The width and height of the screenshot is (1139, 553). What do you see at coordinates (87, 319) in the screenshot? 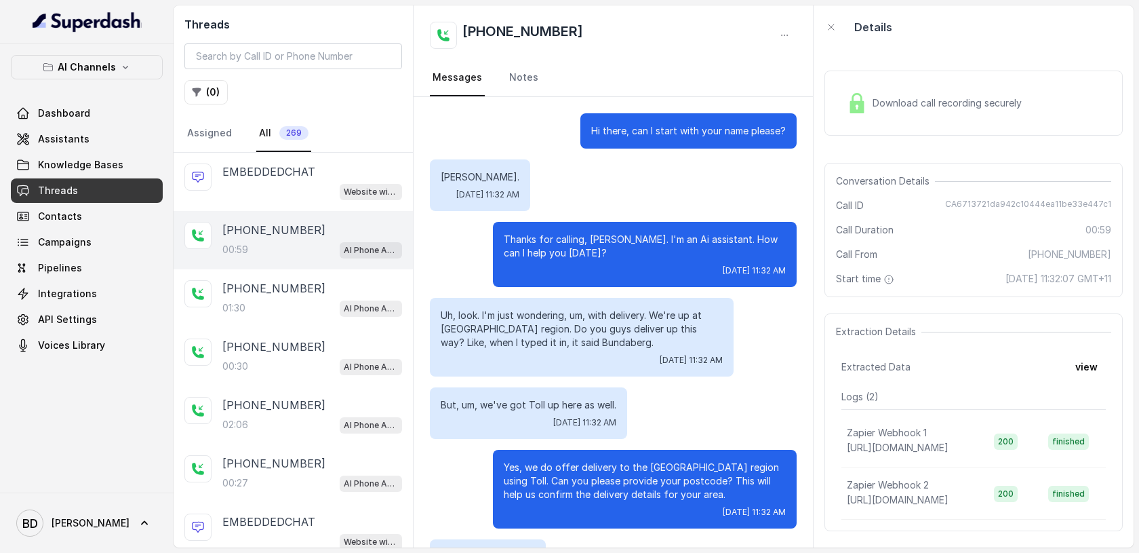
I see `a: API Settings` at bounding box center [87, 319].